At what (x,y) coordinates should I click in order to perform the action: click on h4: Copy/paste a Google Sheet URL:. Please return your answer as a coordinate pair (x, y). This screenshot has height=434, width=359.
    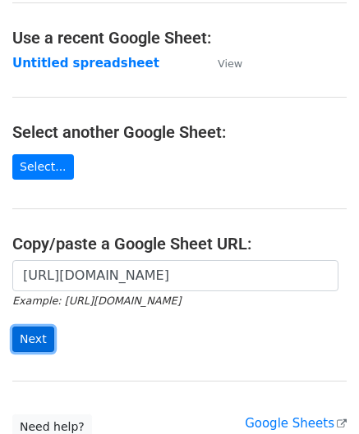
    Looking at the image, I should click on (179, 244).